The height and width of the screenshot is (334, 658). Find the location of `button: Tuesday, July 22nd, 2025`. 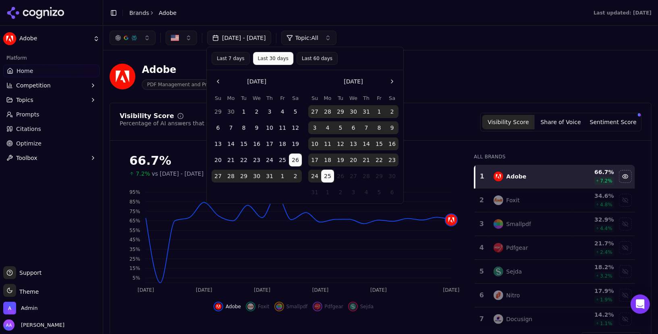

button: Tuesday, July 22nd, 2025 is located at coordinates (244, 160).